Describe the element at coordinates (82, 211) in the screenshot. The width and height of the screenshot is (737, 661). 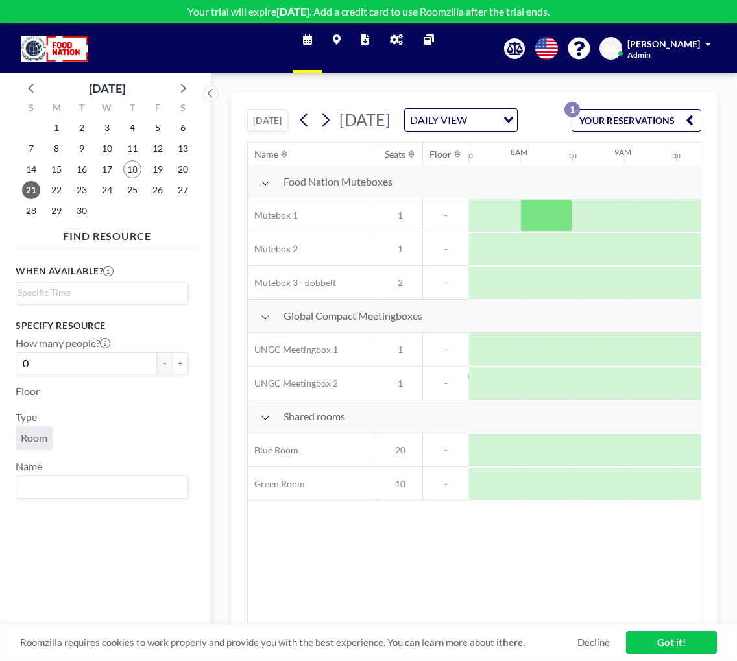
I see `span: Tuesday, September 30, 2025` at that location.